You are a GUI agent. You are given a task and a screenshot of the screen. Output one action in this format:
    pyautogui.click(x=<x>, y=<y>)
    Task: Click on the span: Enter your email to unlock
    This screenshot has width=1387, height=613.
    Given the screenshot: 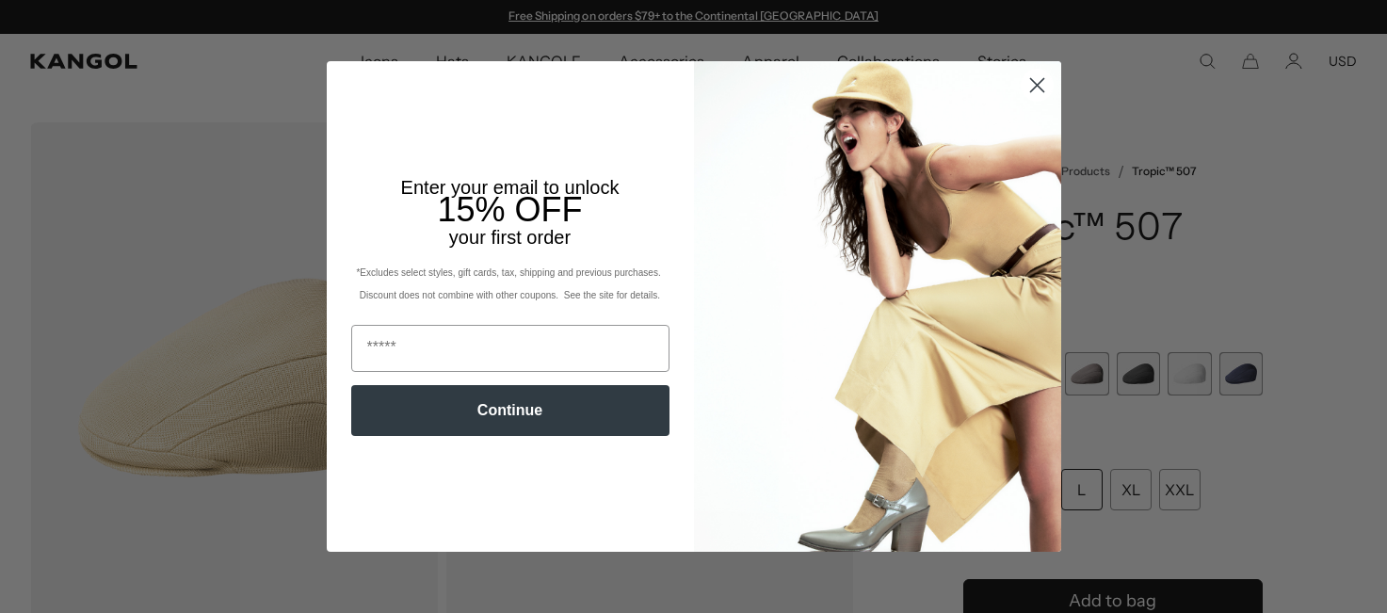 What is the action you would take?
    pyautogui.click(x=510, y=187)
    